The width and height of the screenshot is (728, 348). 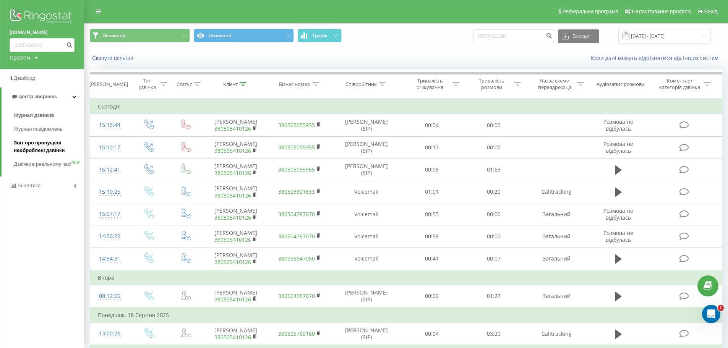 I want to click on div: Коментар/категорія дзвінка, so click(x=680, y=84).